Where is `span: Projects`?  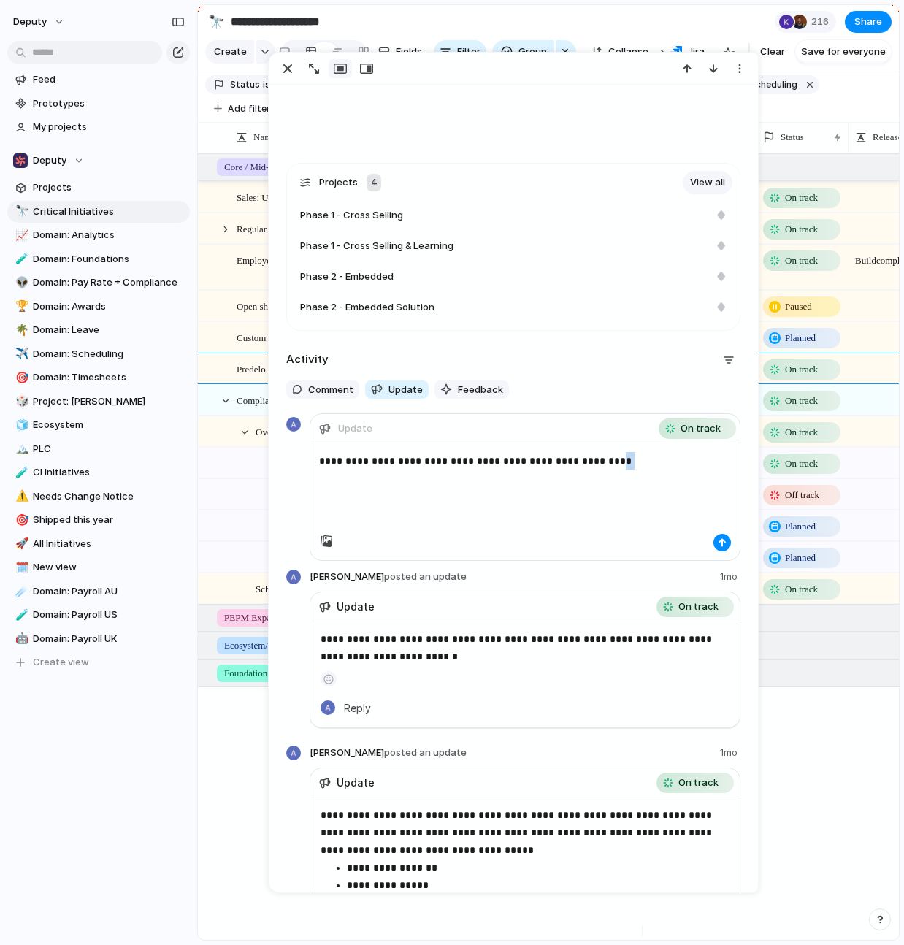 span: Projects is located at coordinates (109, 188).